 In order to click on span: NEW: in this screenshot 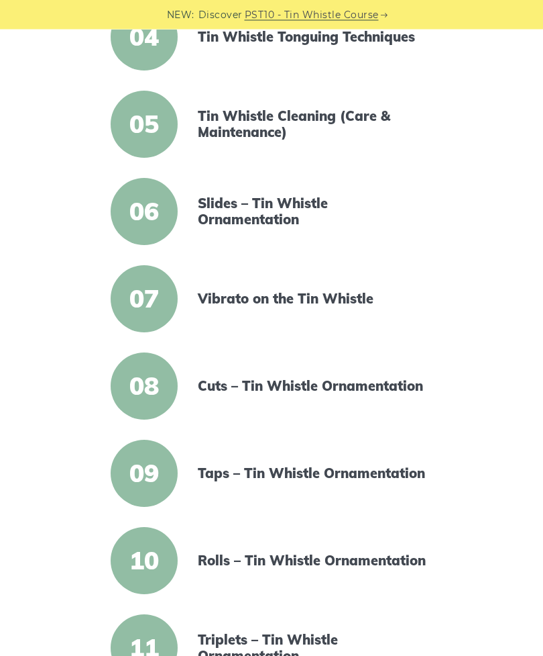, I will do `click(180, 15)`.